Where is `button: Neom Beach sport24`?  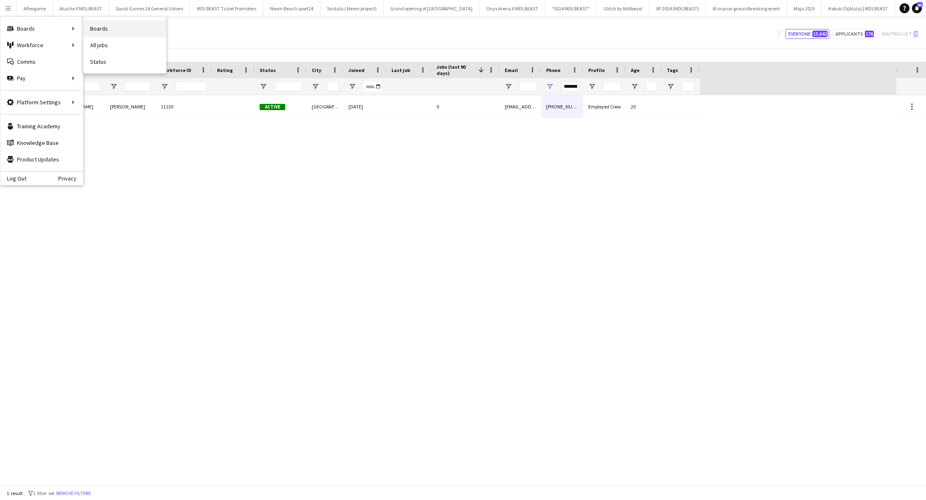
button: Neom Beach sport24 is located at coordinates (292, 8).